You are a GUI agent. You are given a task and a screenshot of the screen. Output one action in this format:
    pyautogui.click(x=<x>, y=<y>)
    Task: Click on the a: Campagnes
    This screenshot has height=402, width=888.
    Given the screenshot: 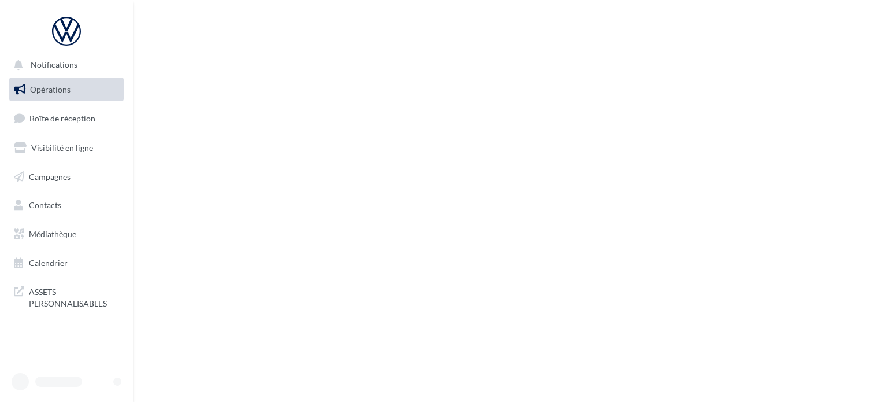 What is the action you would take?
    pyautogui.click(x=66, y=177)
    